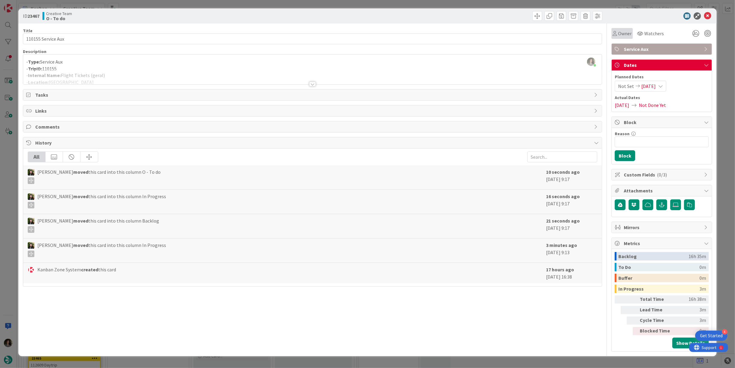 The image size is (735, 368). What do you see at coordinates (77, 270) in the screenshot?
I see `span: Kanban Zone System this card` at bounding box center [77, 270].